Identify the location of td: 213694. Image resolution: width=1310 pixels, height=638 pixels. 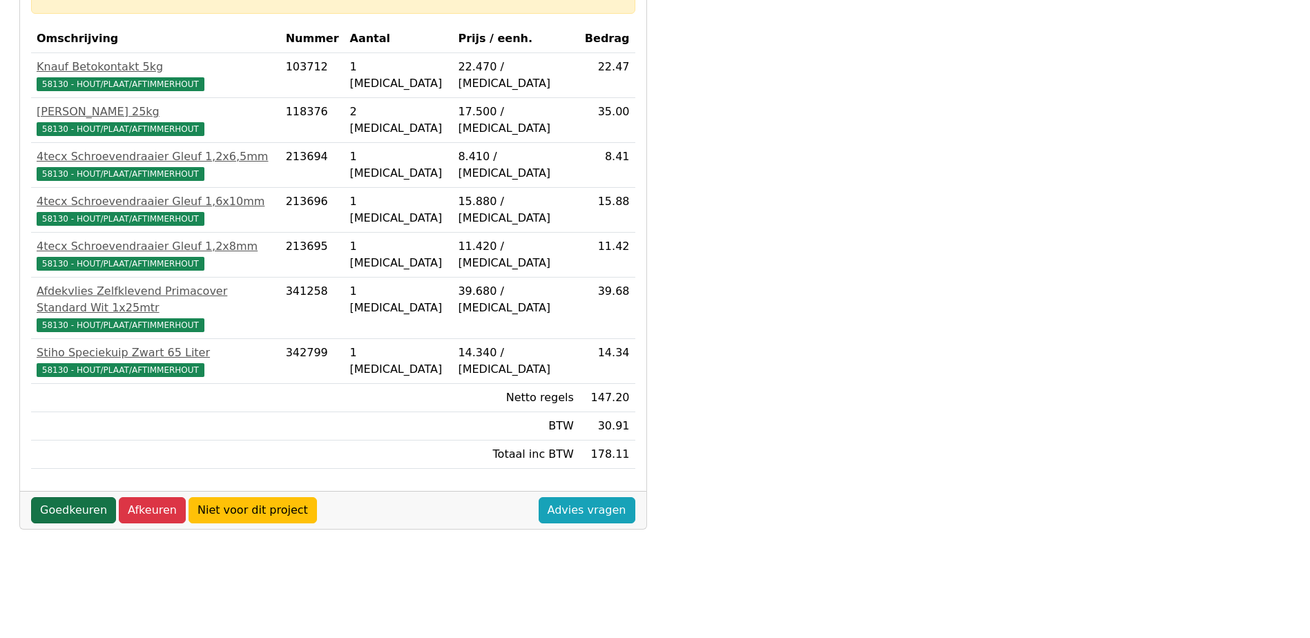
(312, 165).